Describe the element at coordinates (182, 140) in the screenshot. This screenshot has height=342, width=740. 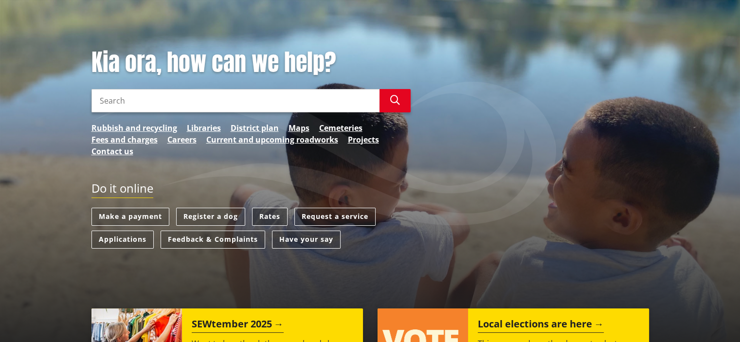
I see `a: Careers` at that location.